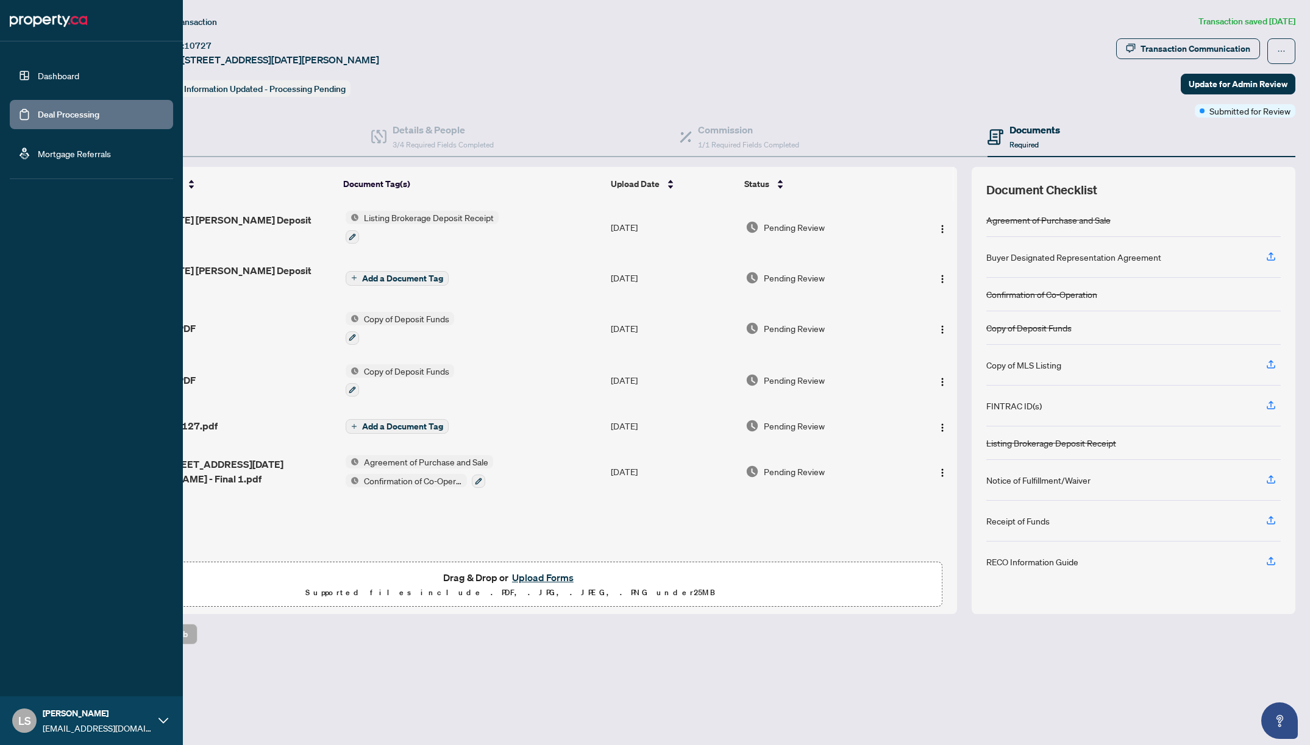 The height and width of the screenshot is (745, 1310). Describe the element at coordinates (197, 46) in the screenshot. I see `span: 10727` at that location.